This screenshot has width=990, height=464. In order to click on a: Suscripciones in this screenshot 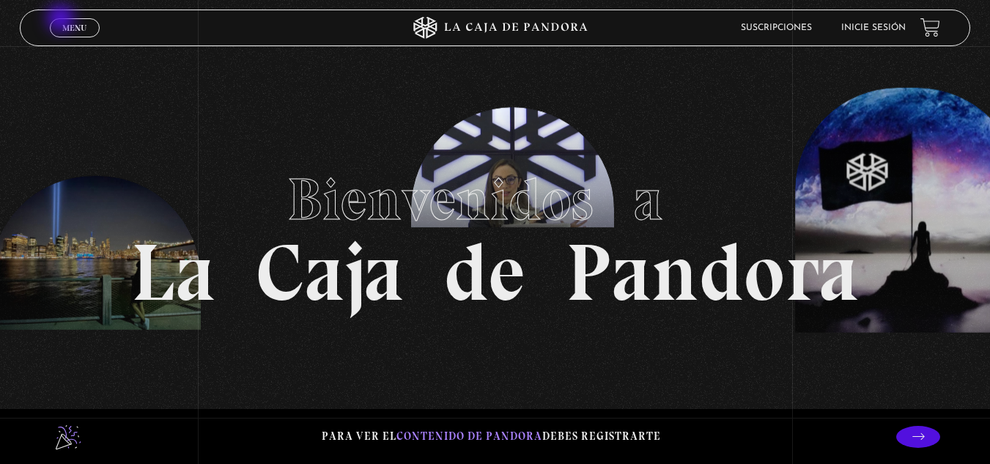, I will do `click(776, 28)`.